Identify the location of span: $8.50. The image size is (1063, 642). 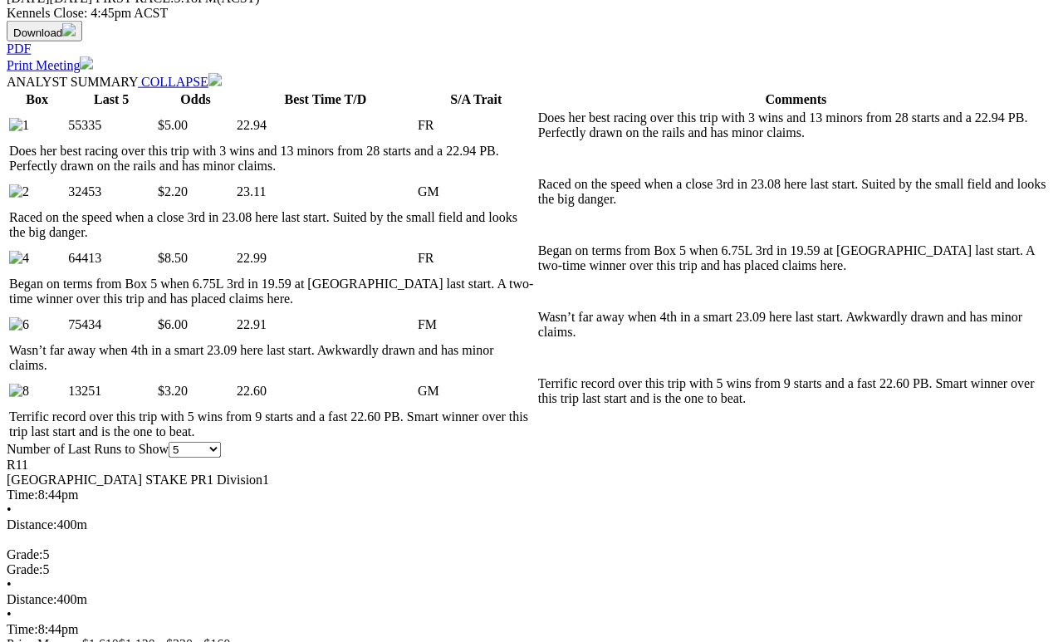
(173, 258).